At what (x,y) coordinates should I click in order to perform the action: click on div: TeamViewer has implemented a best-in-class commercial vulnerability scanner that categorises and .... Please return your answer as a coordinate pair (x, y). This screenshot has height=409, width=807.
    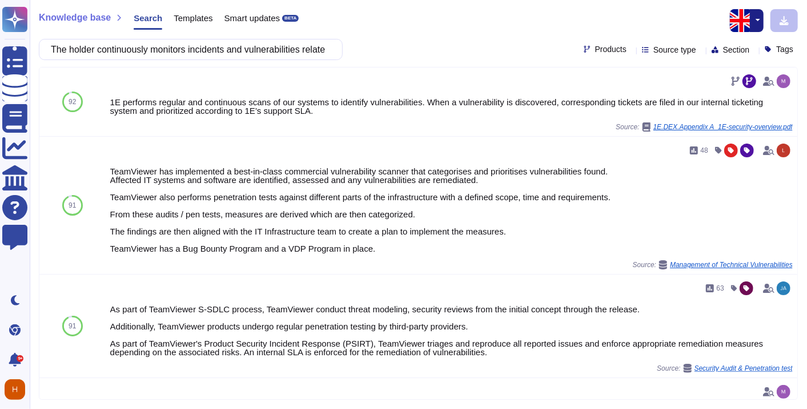
    Looking at the image, I should click on (451, 210).